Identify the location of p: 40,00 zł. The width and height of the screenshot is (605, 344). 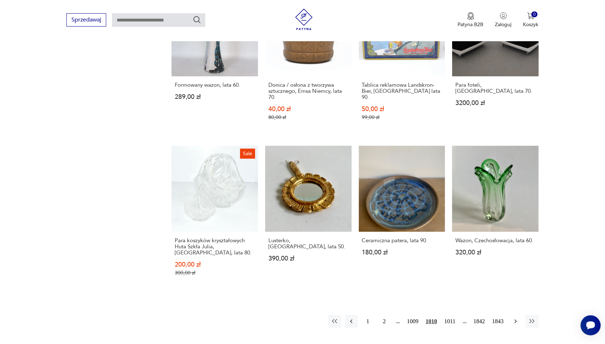
(308, 109).